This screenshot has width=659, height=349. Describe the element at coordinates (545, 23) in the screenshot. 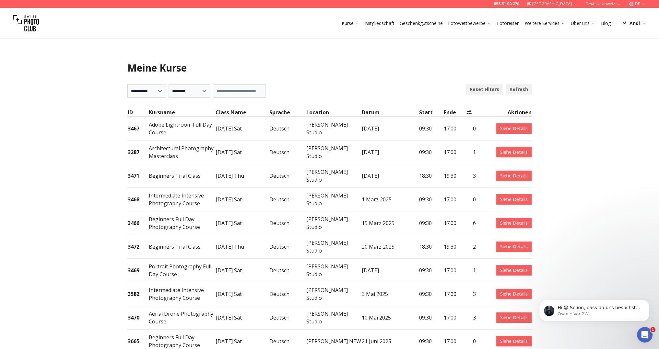

I see `a: Weitere Services` at that location.